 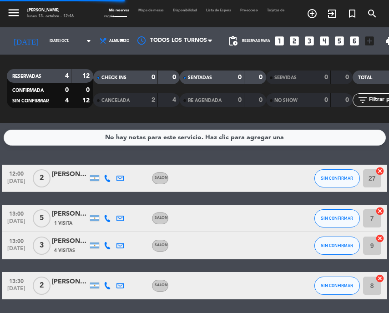 What do you see at coordinates (119, 41) in the screenshot?
I see `span: Almuerzo` at bounding box center [119, 41].